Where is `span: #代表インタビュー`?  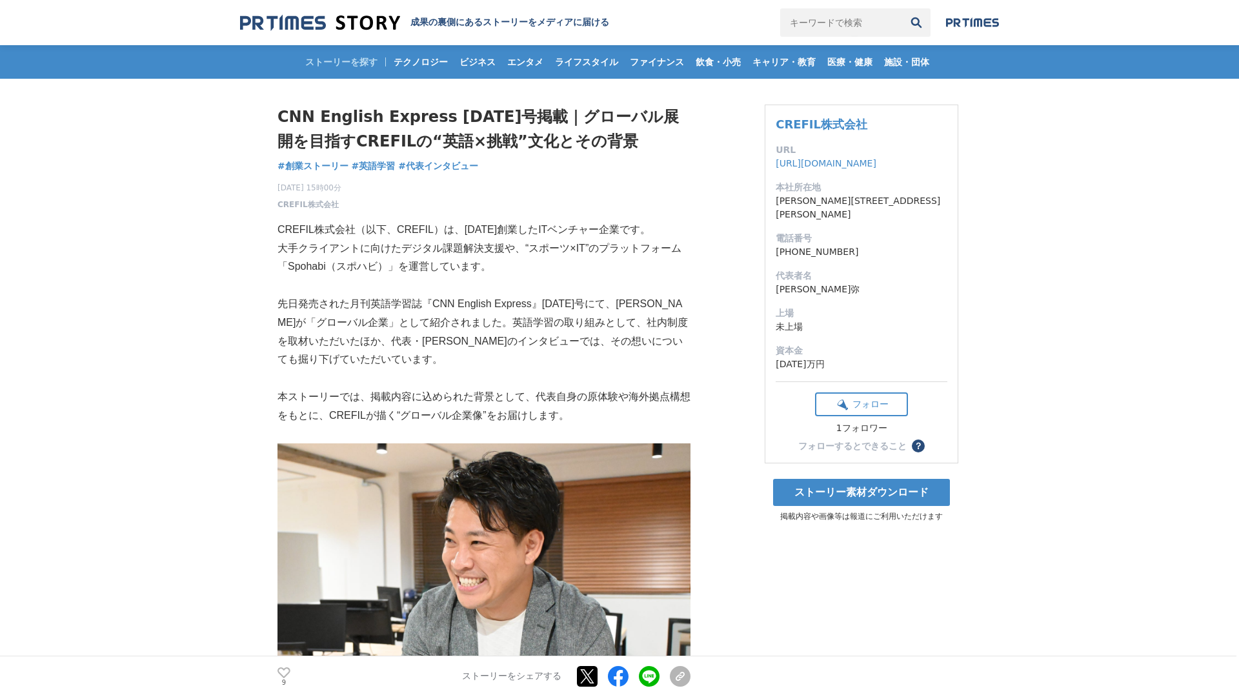
span: #代表インタビュー is located at coordinates (438, 166).